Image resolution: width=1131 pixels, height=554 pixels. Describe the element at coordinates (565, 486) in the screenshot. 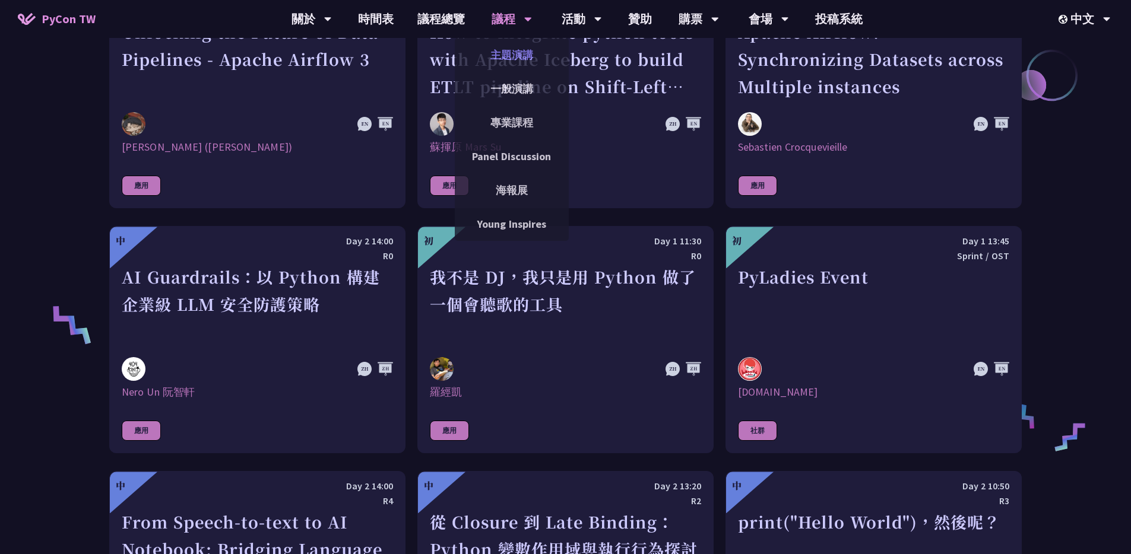

I see `div: Day 2 13:20` at that location.